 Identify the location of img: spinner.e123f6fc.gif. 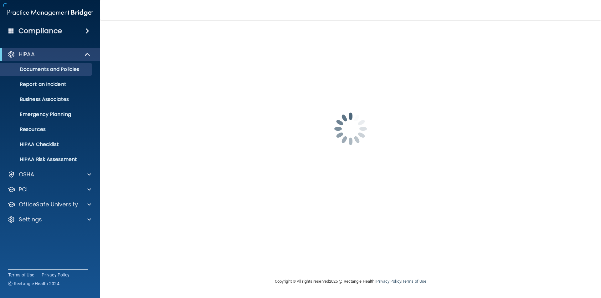
(350, 129).